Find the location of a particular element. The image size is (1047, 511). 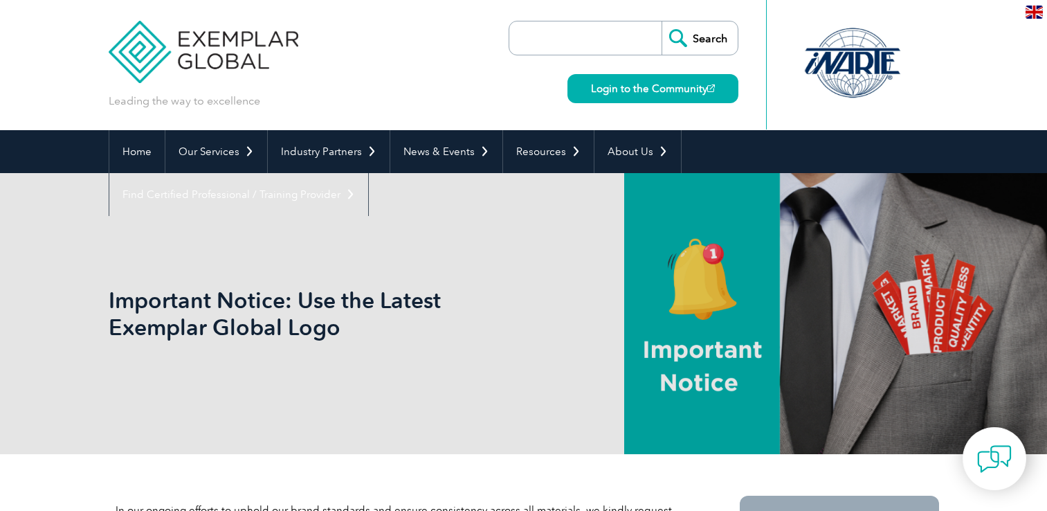

img: contact-chat.png is located at coordinates (994, 459).